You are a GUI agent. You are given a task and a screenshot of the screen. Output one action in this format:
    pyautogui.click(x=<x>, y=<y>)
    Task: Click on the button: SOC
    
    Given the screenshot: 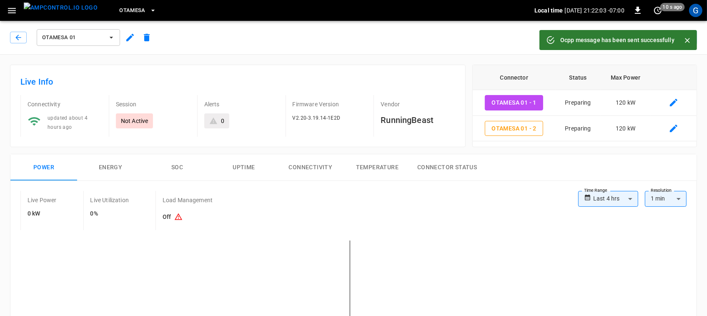 What is the action you would take?
    pyautogui.click(x=177, y=168)
    